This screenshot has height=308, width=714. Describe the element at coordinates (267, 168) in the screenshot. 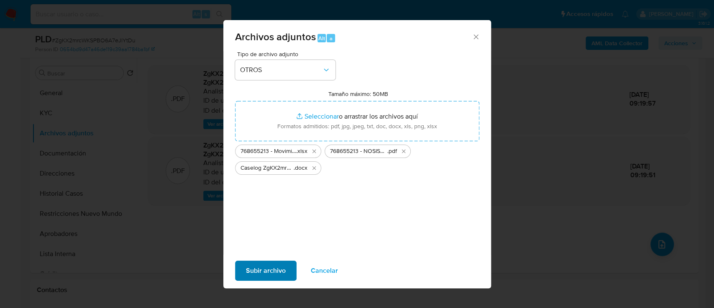

I see `span: Caselog ZgKX2mrcWKSPBO6A7eJlYtDu_2025_09_18_00_41_08` at that location.